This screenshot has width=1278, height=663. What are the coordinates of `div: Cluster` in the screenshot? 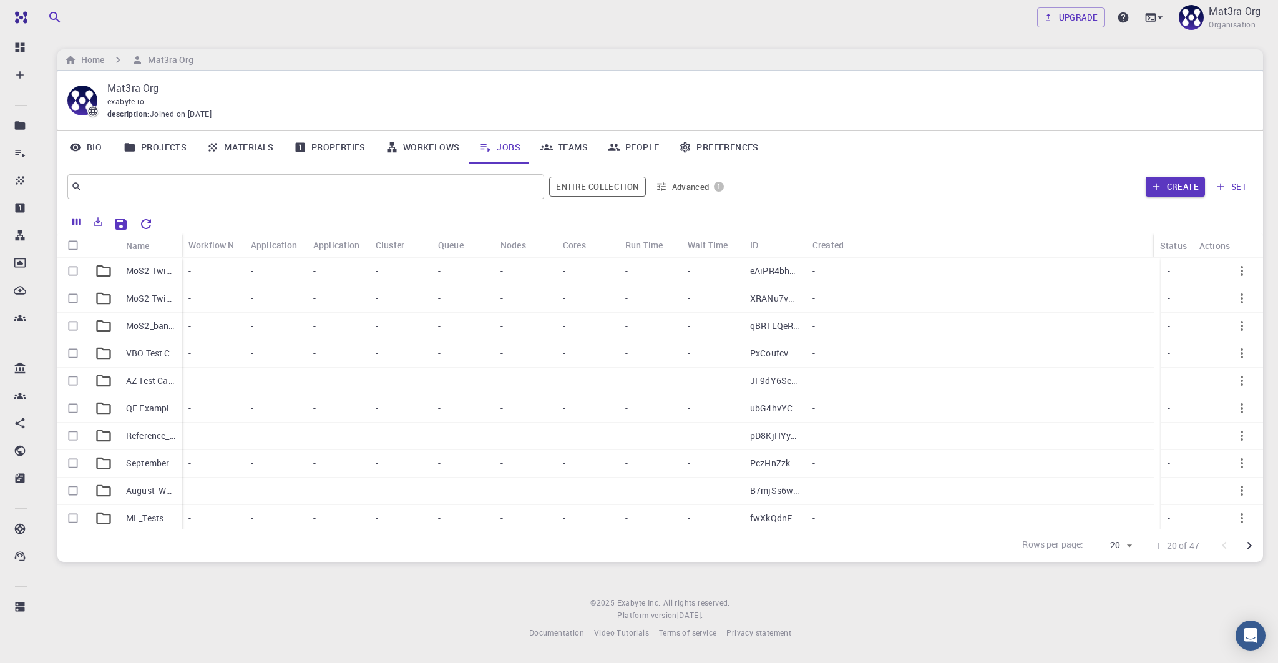 It's located at (390, 245).